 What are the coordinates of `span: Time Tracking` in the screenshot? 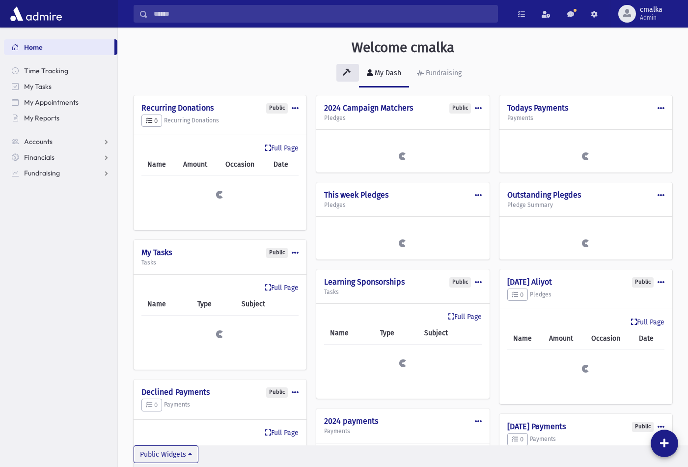 It's located at (46, 71).